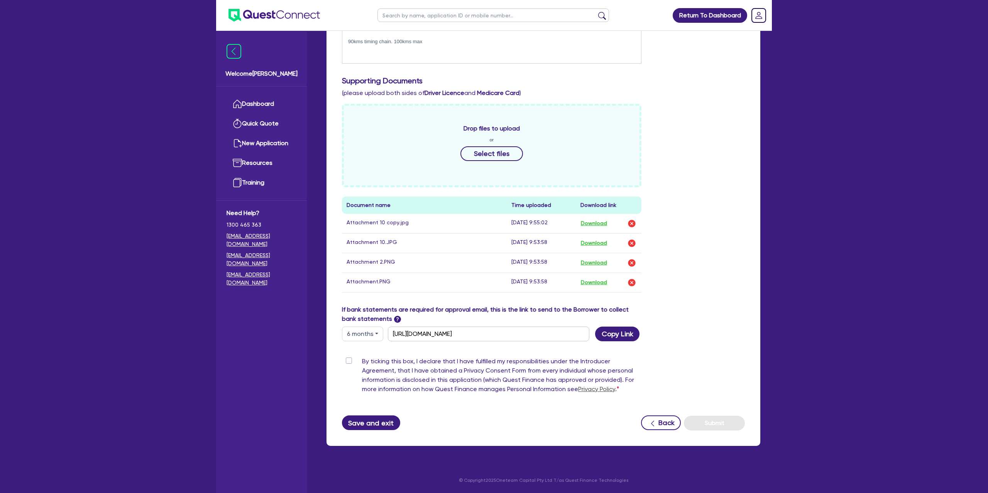  What do you see at coordinates (274, 15) in the screenshot?
I see `img: quest-connect-logo-blue` at bounding box center [274, 15].